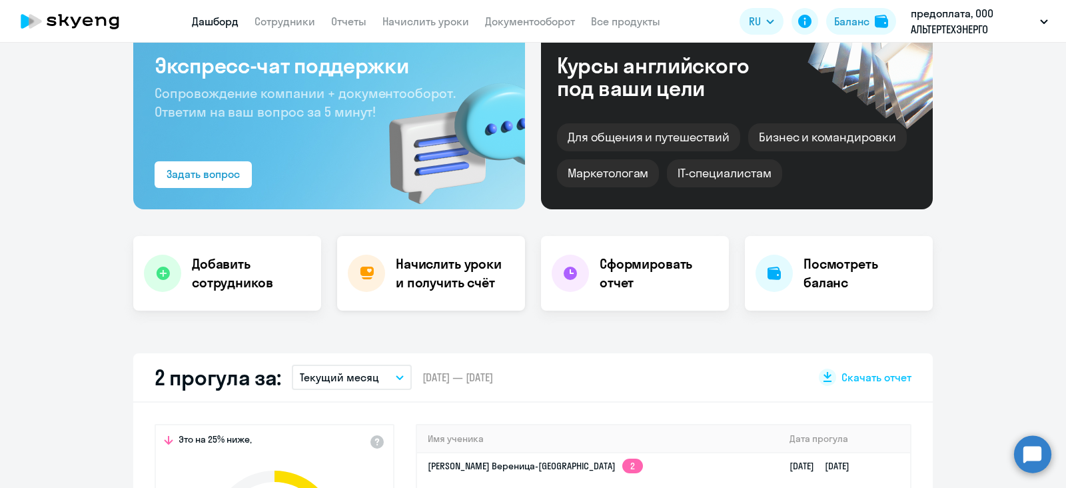 The height and width of the screenshot is (488, 1066). I want to click on h4: Добавить сотрудников, so click(251, 273).